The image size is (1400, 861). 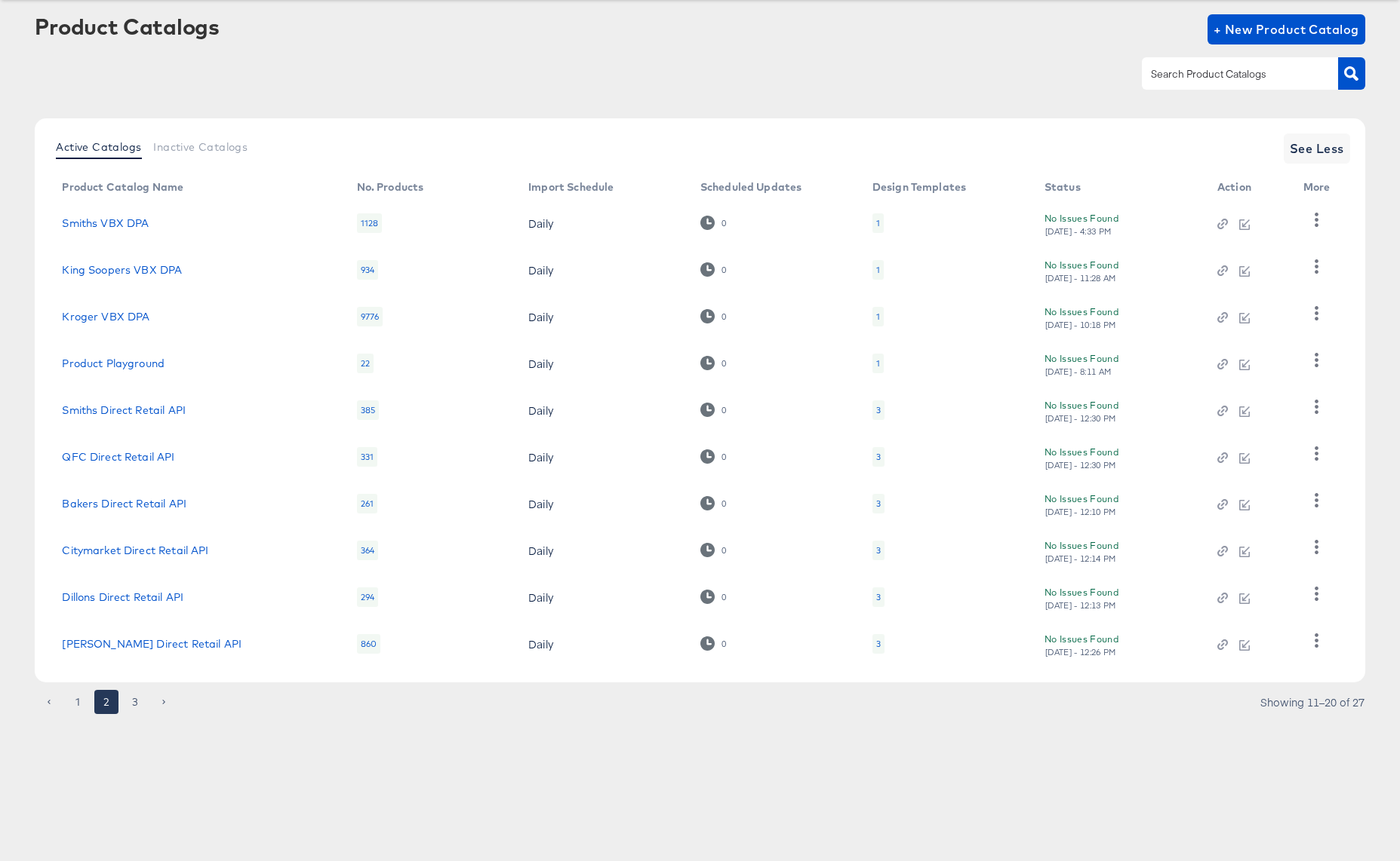 I want to click on button: Go to next page, so click(x=164, y=702).